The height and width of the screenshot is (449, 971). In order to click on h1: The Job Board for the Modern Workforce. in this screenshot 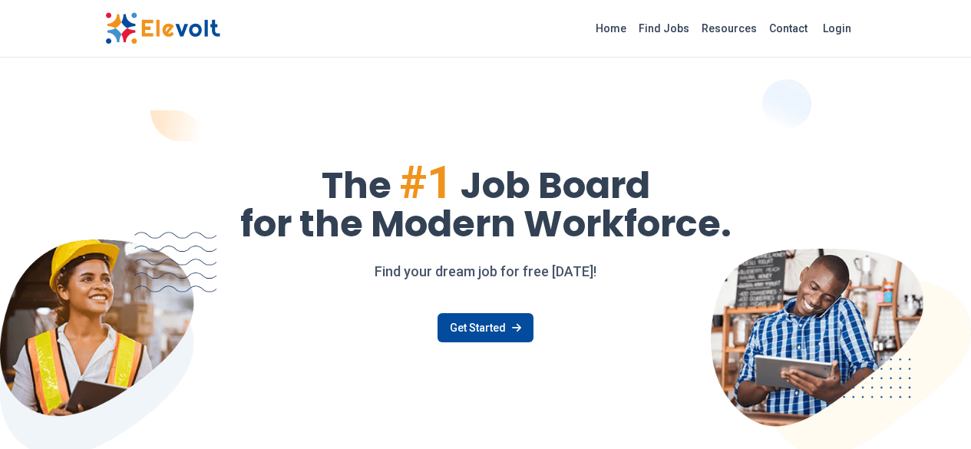, I will do `click(486, 201)`.